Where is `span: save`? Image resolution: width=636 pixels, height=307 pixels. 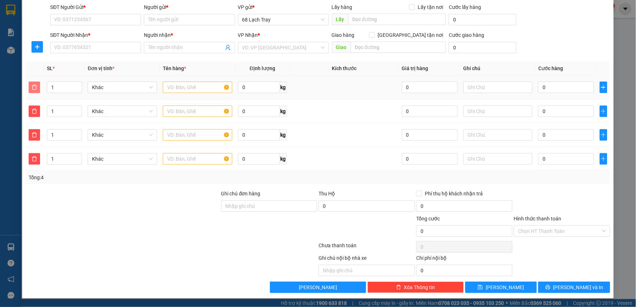 span: save is located at coordinates (481, 288).